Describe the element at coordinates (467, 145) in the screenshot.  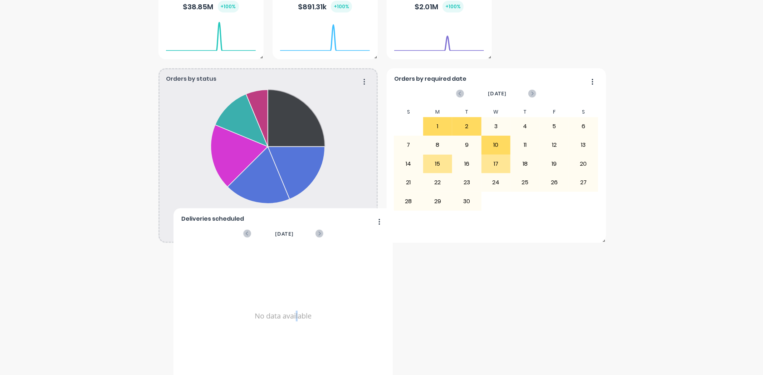
I see `div: 9` at that location.